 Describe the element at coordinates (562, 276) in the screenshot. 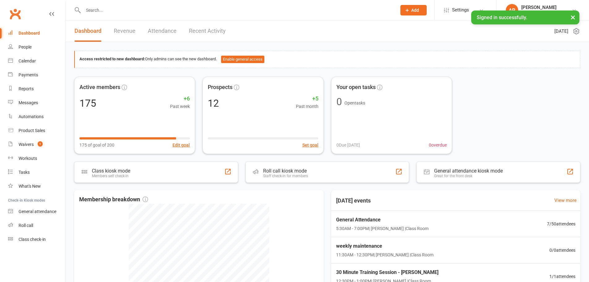

I see `span: 1 / 1 attendees` at that location.